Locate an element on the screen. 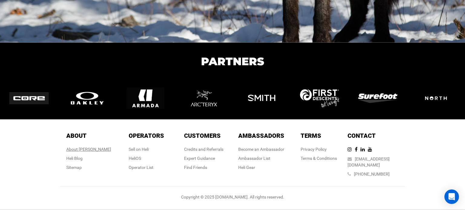  span: Operators is located at coordinates (146, 136).